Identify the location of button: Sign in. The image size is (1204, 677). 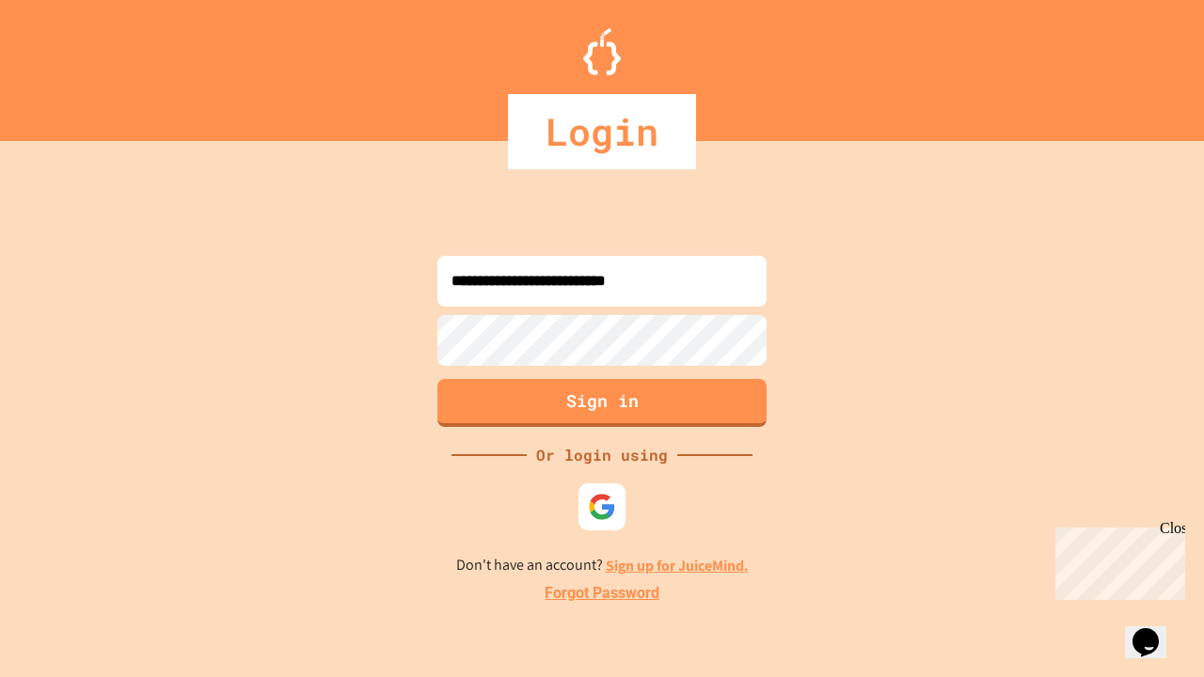
(602, 403).